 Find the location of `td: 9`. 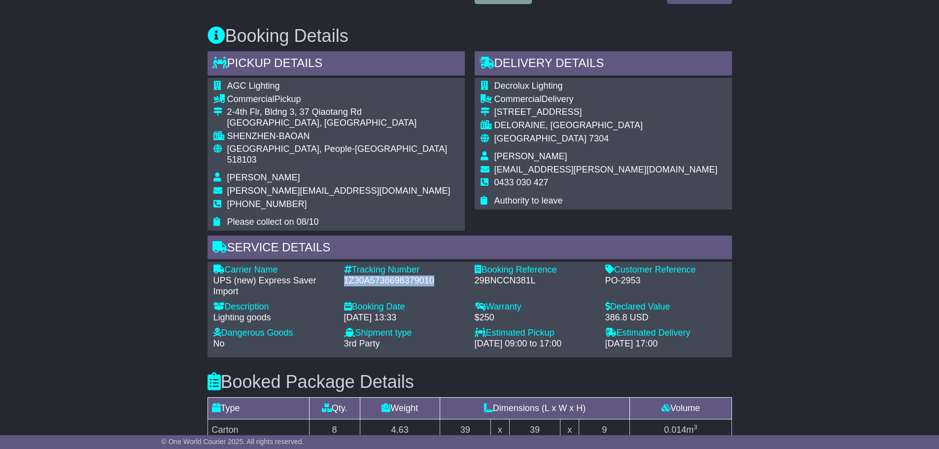

td: 9 is located at coordinates (604, 430).